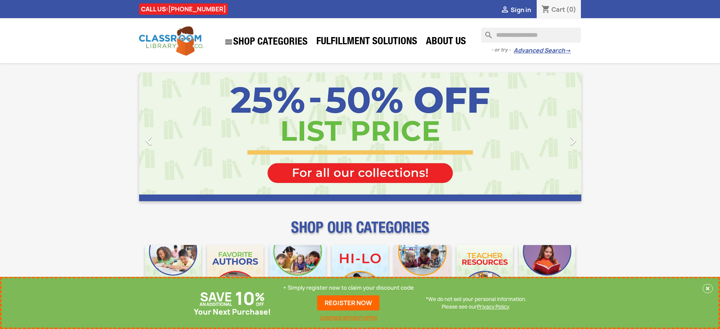  What do you see at coordinates (266, 42) in the screenshot?
I see `a: SHOP CATEGORIES` at bounding box center [266, 42].